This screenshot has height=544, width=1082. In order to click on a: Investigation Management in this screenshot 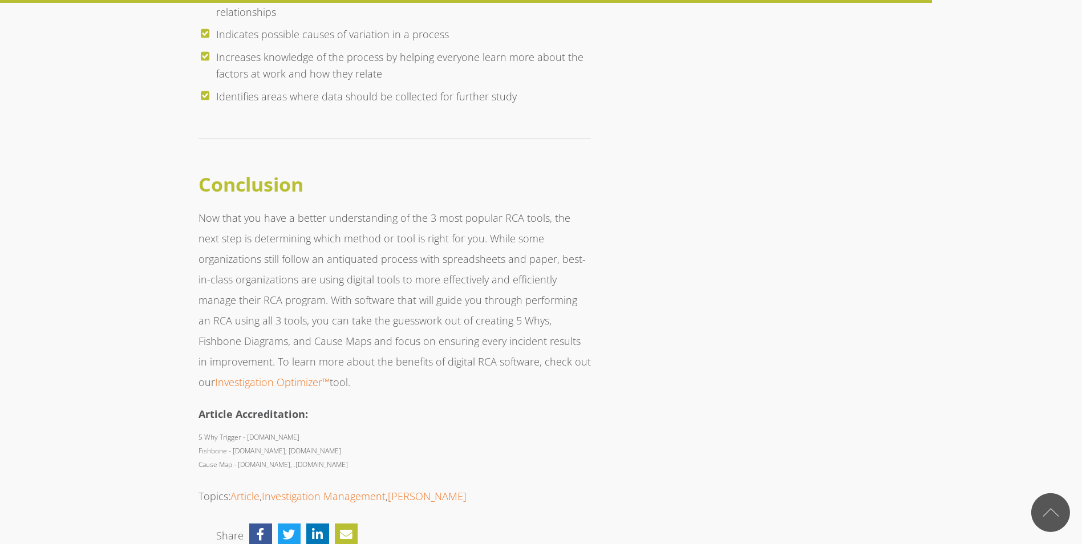, I will do `click(323, 496)`.